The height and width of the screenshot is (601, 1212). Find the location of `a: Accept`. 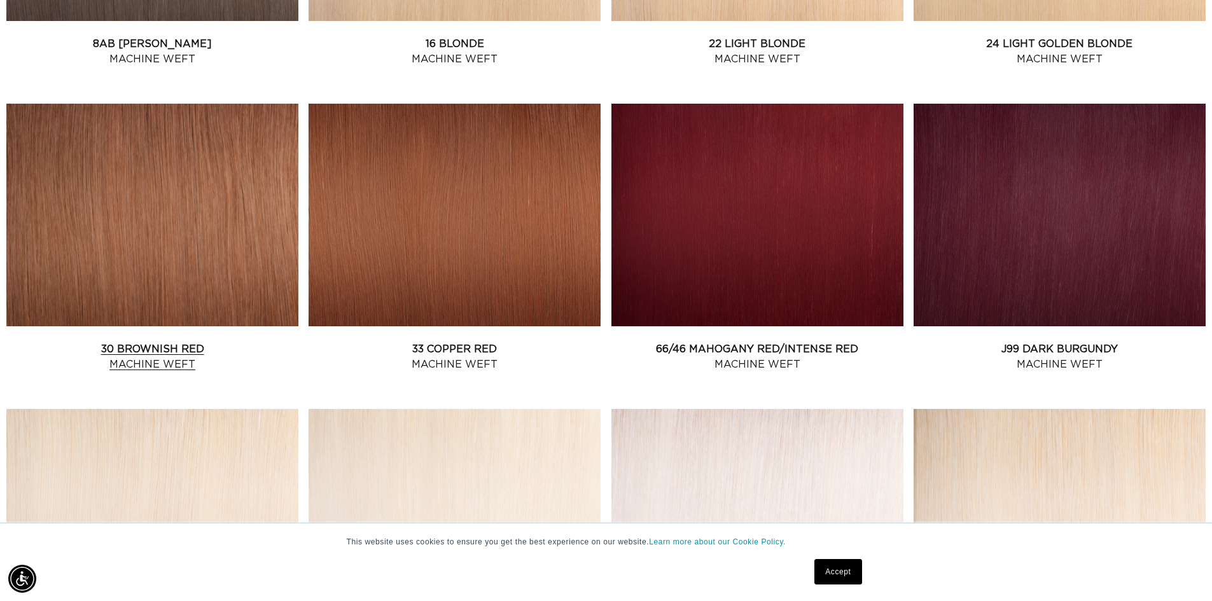

a: Accept is located at coordinates (838, 572).